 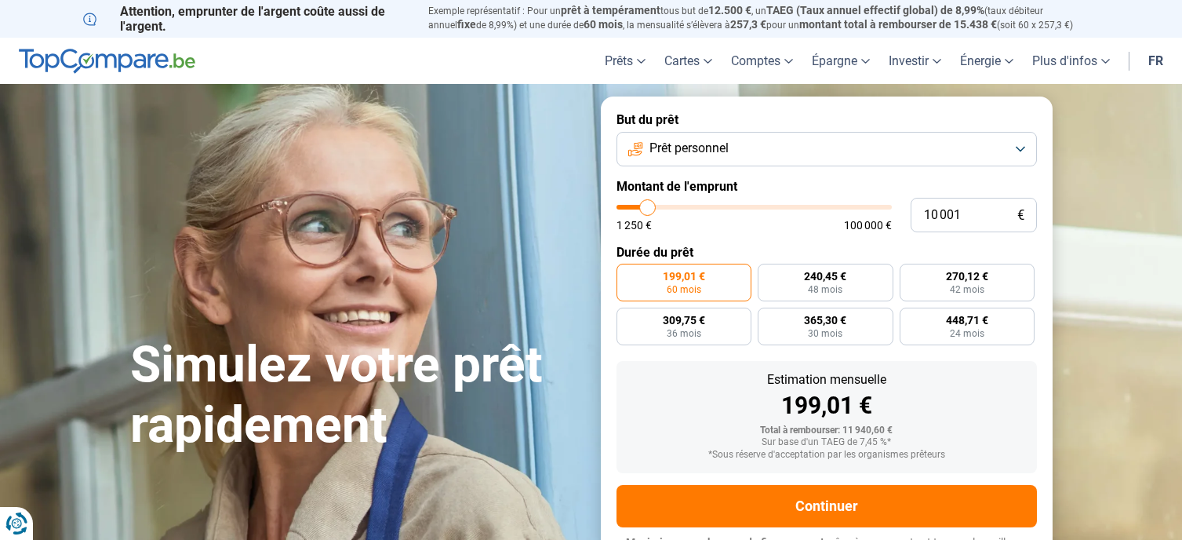 What do you see at coordinates (610, 10) in the screenshot?
I see `span: prêt à tempérament` at bounding box center [610, 10].